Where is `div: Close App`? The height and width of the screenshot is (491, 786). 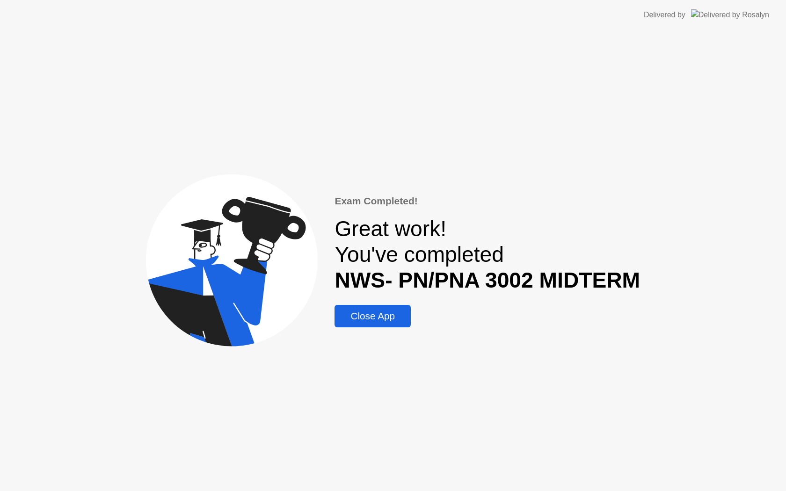 div: Close App is located at coordinates (372, 316).